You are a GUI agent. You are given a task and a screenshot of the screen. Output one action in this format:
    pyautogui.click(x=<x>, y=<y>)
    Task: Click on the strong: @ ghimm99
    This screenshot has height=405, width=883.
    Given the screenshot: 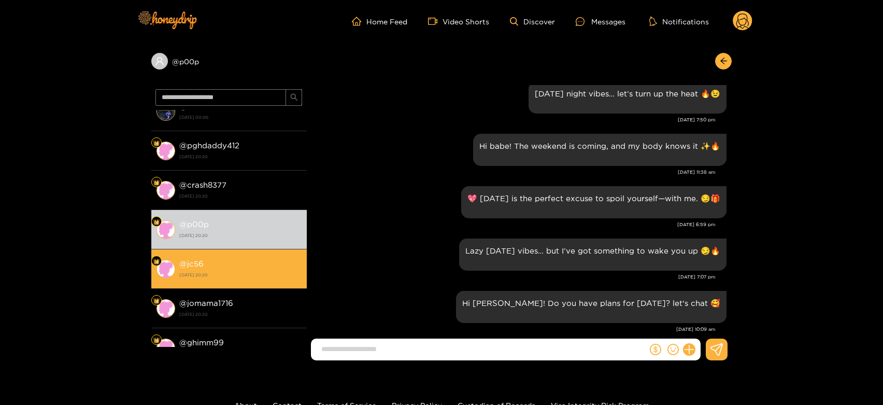 What is the action you would take?
    pyautogui.click(x=202, y=342)
    